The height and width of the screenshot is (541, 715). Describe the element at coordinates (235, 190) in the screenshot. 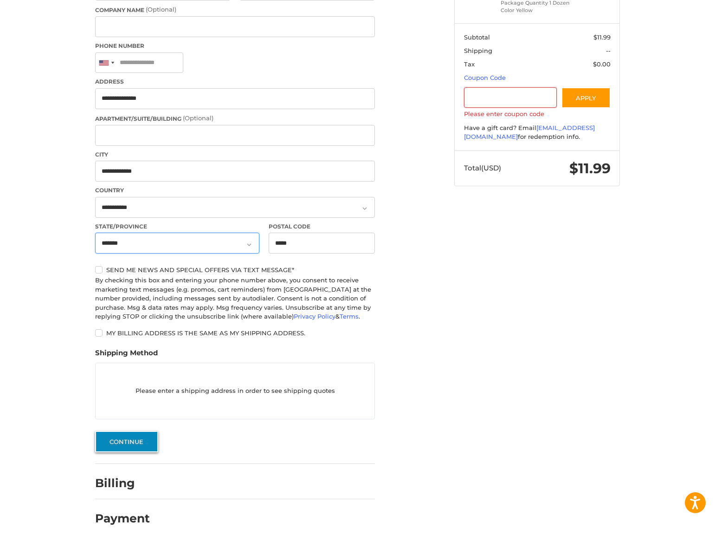

I see `label: Country` at that location.